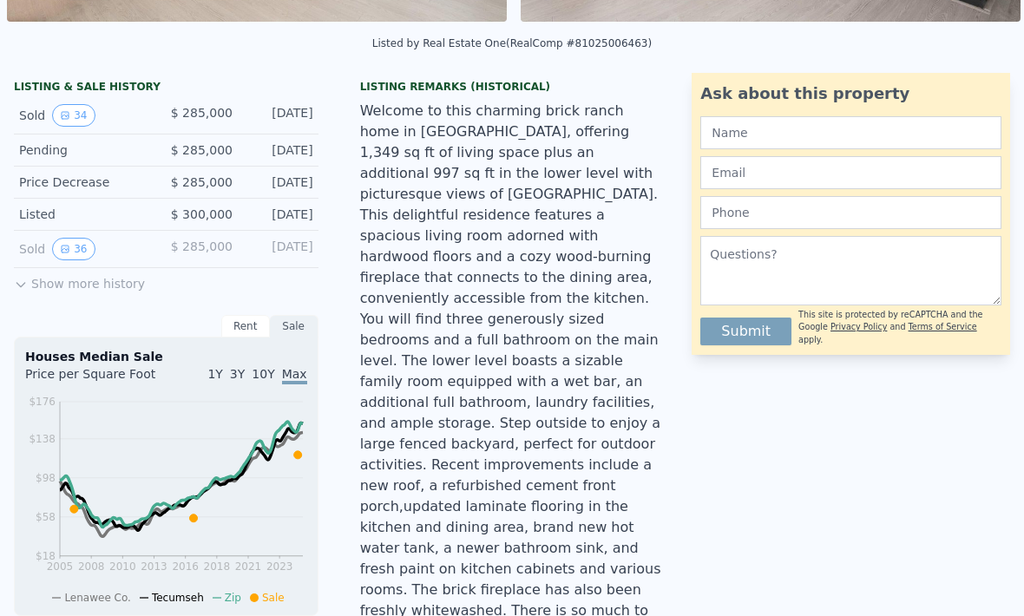 Image resolution: width=1024 pixels, height=616 pixels. Describe the element at coordinates (85, 150) in the screenshot. I see `div: Pending` at that location.